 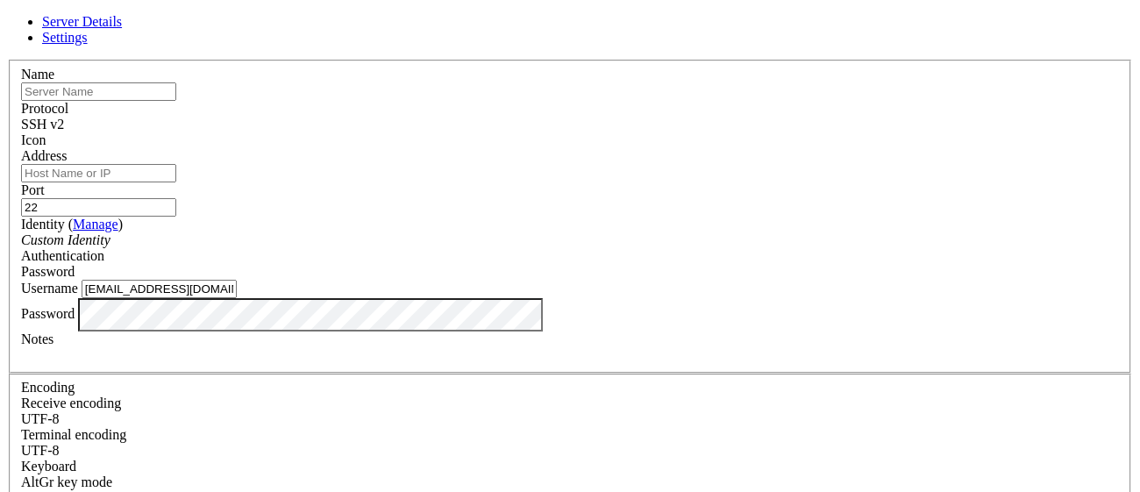 What do you see at coordinates (47, 387) in the screenshot?
I see `label: Encoding` at bounding box center [47, 387].